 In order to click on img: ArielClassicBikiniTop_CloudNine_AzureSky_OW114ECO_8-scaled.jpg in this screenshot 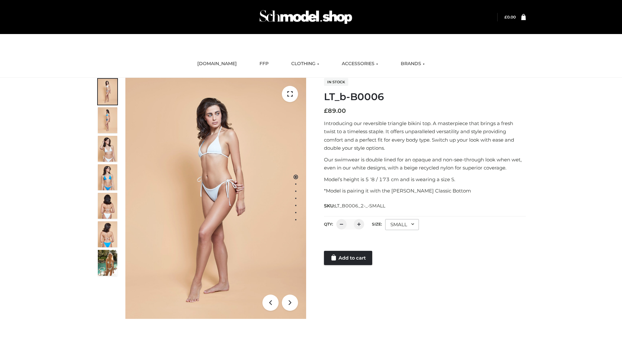, I will do `click(108, 234)`.